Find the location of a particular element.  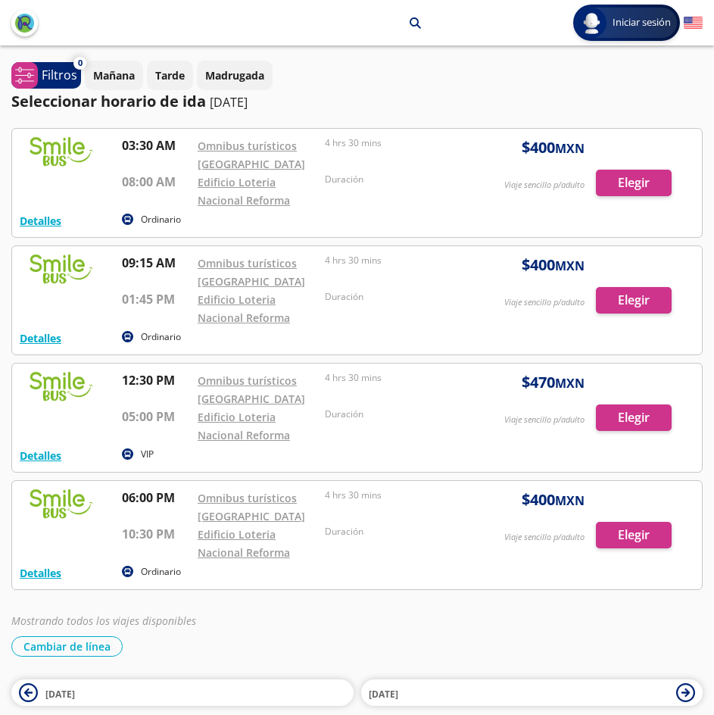

p: Filtros is located at coordinates (59, 75).